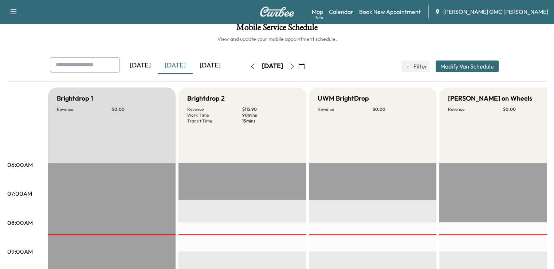 This screenshot has height=269, width=554. Describe the element at coordinates (214, 115) in the screenshot. I see `p: Work Time` at that location.